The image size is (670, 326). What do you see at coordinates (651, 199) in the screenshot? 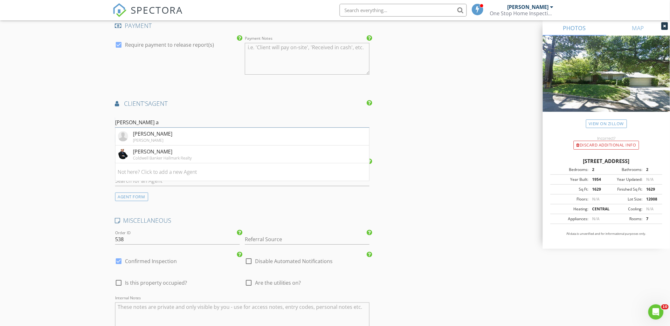
I see `div: 12008` at bounding box center [651, 199].